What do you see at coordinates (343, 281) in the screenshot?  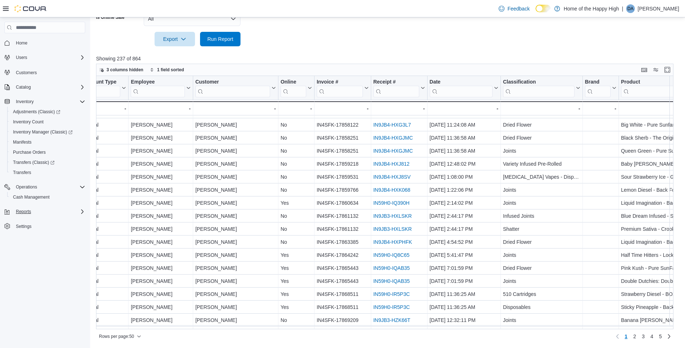 I see `div: IN4SFK-17865443` at bounding box center [343, 281].